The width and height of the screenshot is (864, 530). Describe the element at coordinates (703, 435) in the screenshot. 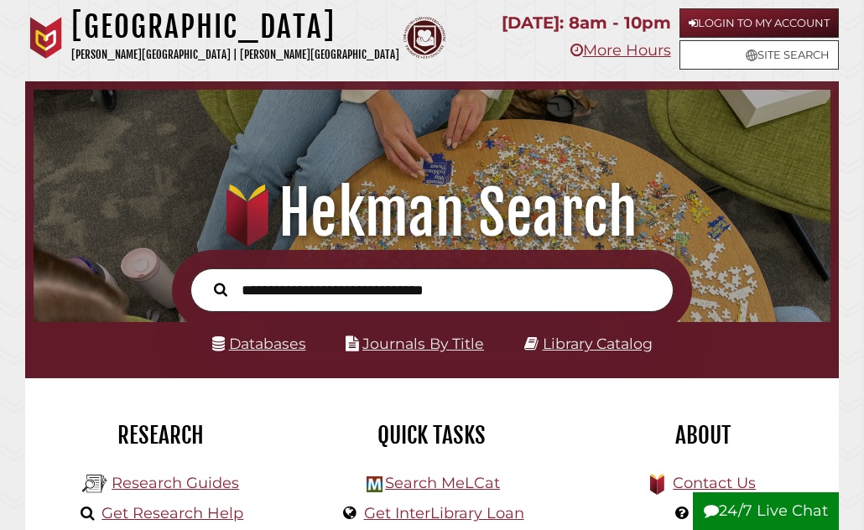

I see `h2: About` at that location.